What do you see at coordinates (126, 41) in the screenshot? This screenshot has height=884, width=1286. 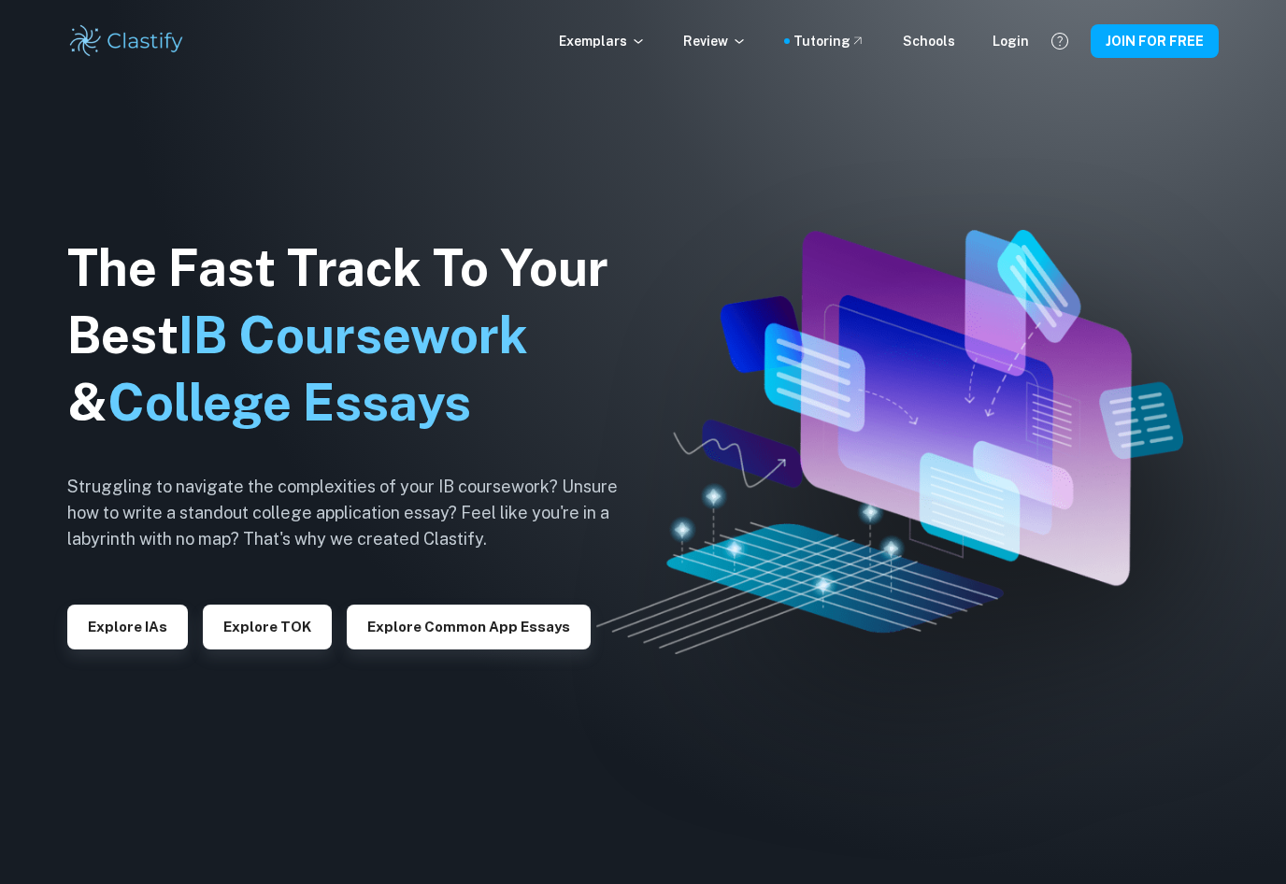 I see `img: Clastify logo` at bounding box center [126, 41].